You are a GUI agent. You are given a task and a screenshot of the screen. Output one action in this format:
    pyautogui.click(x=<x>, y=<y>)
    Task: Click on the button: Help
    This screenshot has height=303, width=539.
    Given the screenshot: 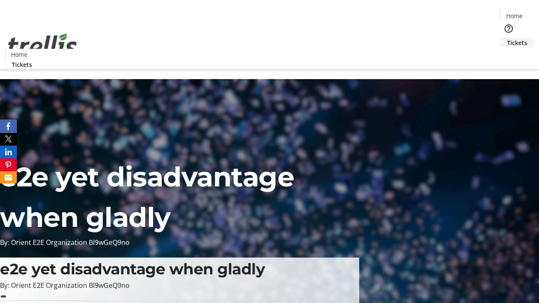 What is the action you would take?
    pyautogui.click(x=508, y=29)
    